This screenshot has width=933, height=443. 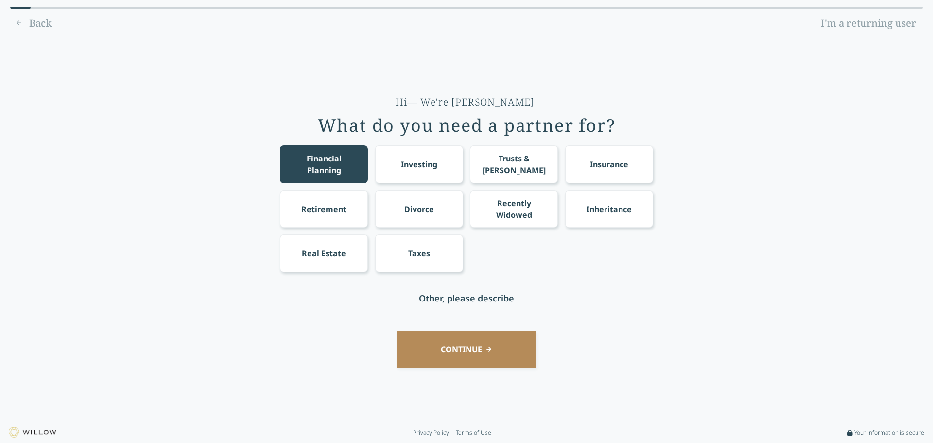 I want to click on div: Taxes, so click(x=419, y=253).